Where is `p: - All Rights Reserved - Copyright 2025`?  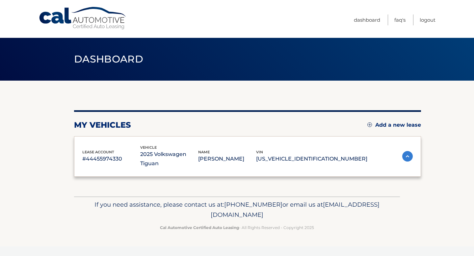
p: - All Rights Reserved - Copyright 2025 is located at coordinates (237, 227).